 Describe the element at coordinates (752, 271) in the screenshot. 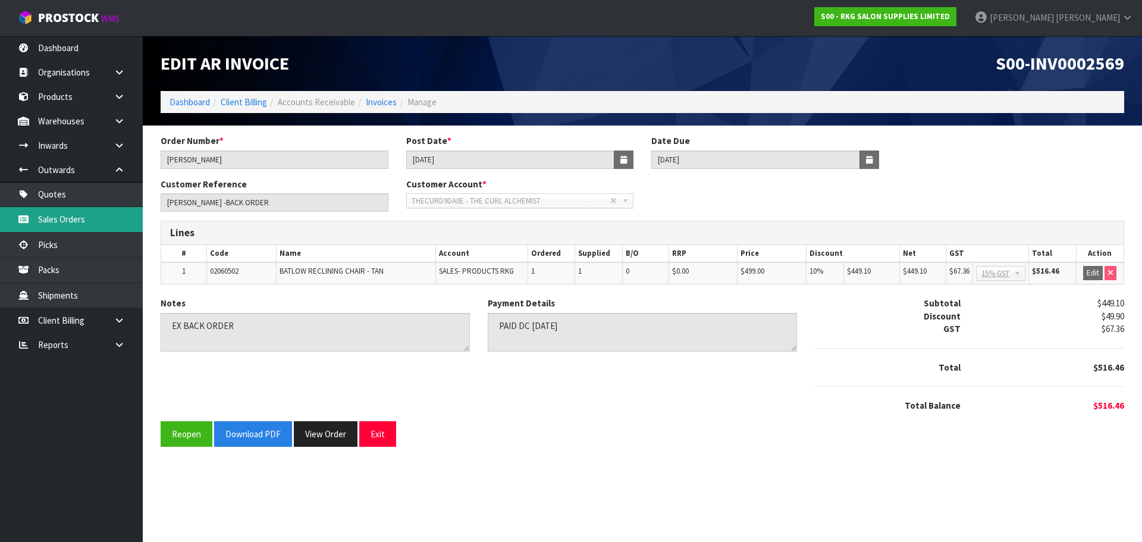

I see `span: $499.00` at that location.